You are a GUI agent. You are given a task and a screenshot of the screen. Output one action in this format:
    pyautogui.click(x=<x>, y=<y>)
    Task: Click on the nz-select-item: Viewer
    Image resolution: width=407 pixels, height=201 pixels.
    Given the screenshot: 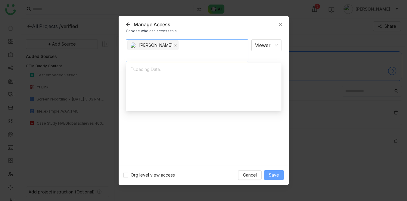 What is the action you would take?
    pyautogui.click(x=267, y=45)
    